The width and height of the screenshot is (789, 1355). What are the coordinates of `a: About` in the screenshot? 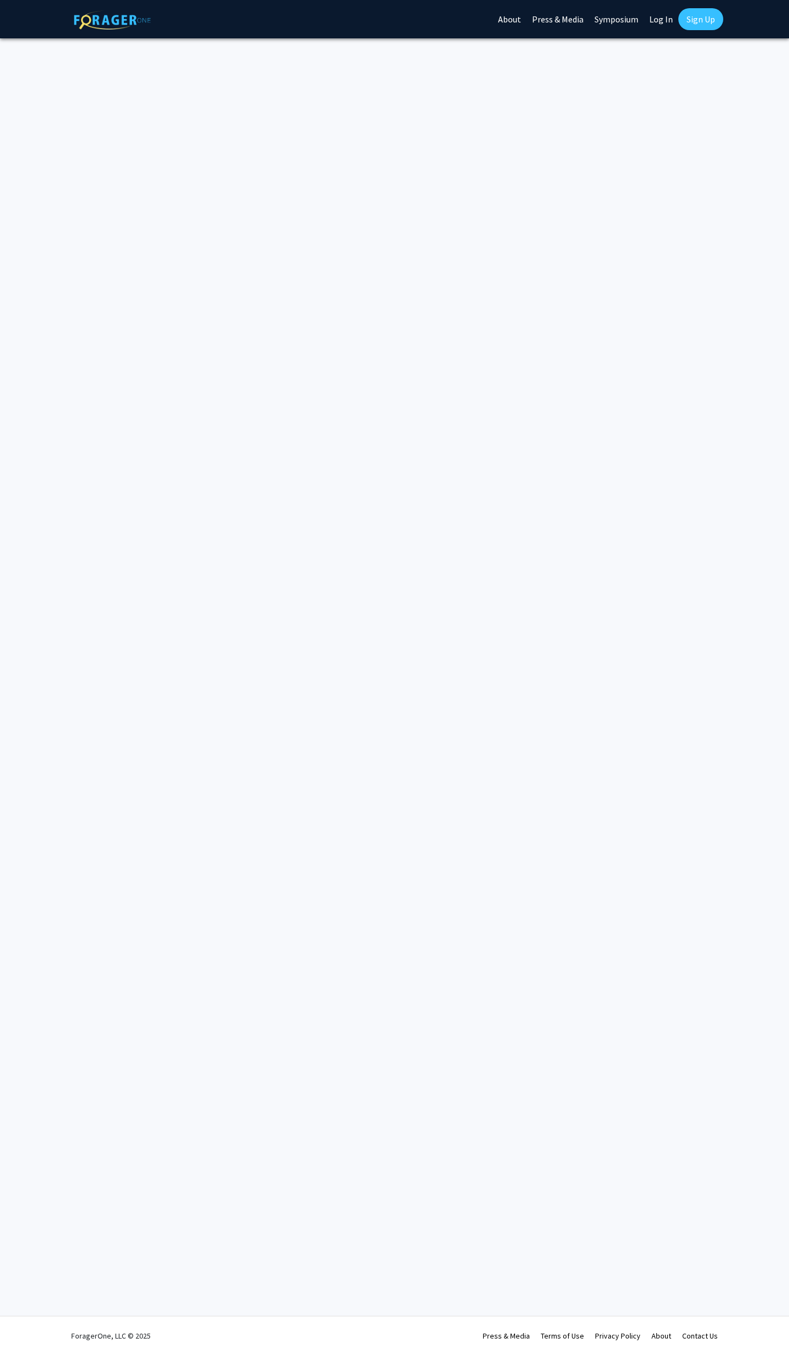 It's located at (661, 1336).